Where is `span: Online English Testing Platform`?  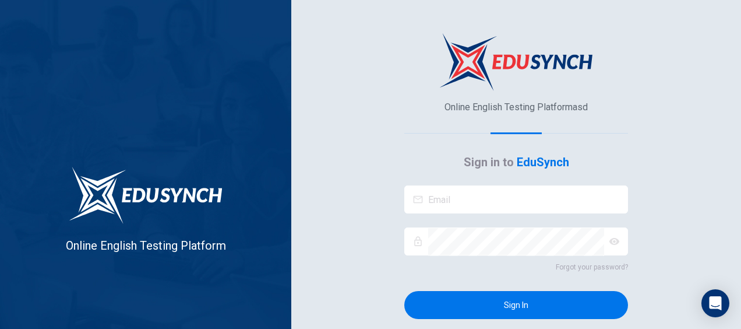 span: Online English Testing Platform is located at coordinates (146, 245).